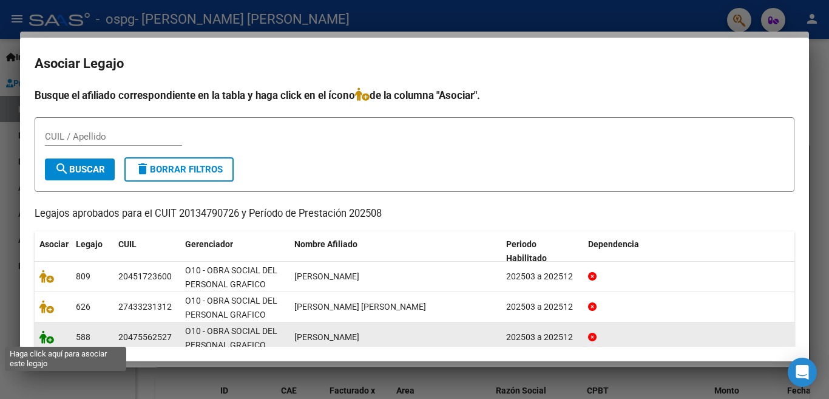 The image size is (829, 399). What do you see at coordinates (83, 337) in the screenshot?
I see `span: 588` at bounding box center [83, 337].